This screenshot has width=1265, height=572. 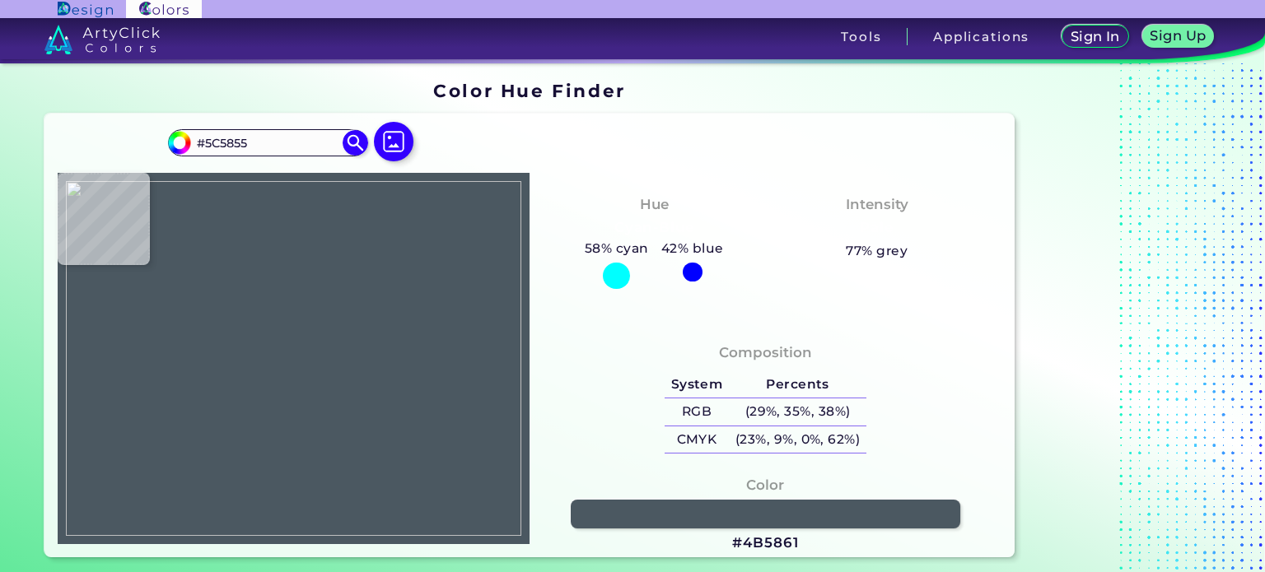 I want to click on h5: CMYK, so click(x=697, y=440).